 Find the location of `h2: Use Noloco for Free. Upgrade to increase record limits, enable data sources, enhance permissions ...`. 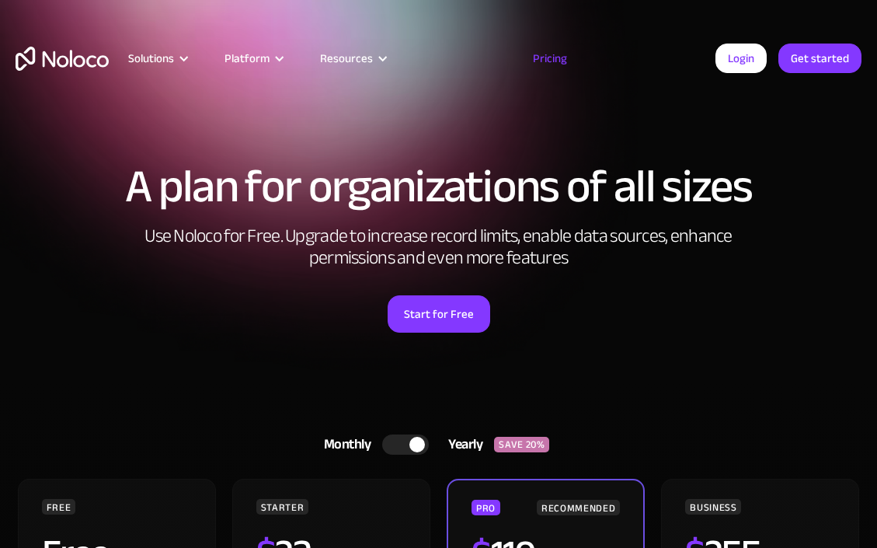

h2: Use Noloco for Free. Upgrade to increase record limits, enable data sources, enhance permissions ... is located at coordinates (439, 247).